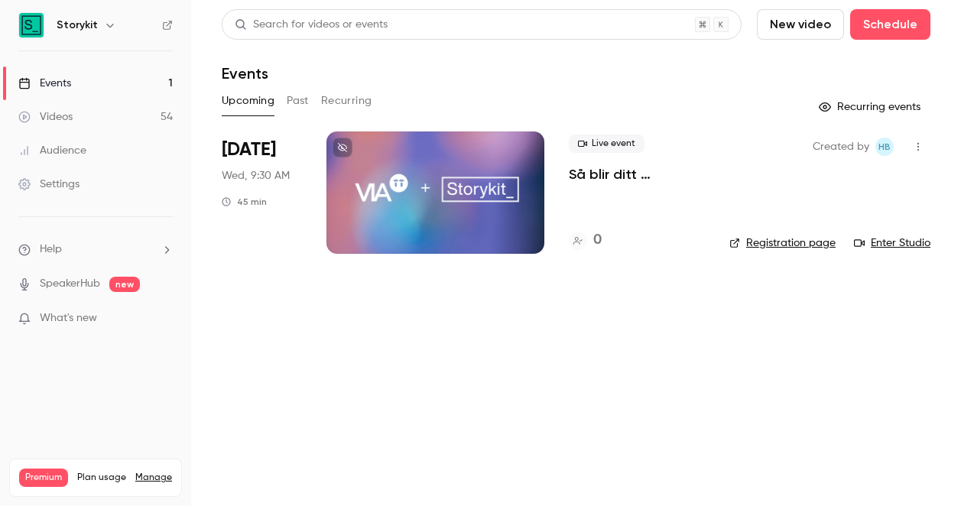 Image resolution: width=961 pixels, height=506 pixels. What do you see at coordinates (585, 240) in the screenshot?
I see `a: 0` at bounding box center [585, 240].